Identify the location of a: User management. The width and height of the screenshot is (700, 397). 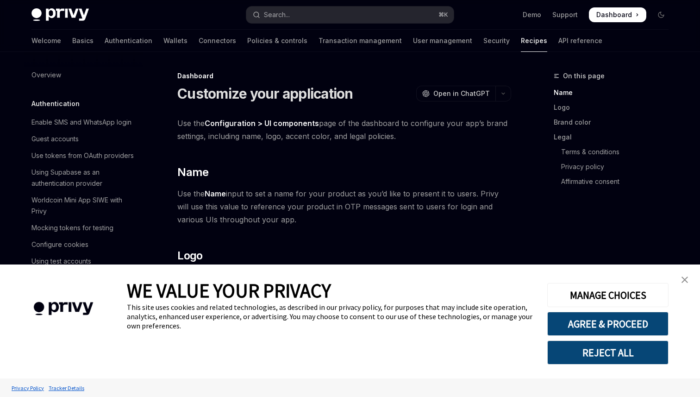
(443, 41).